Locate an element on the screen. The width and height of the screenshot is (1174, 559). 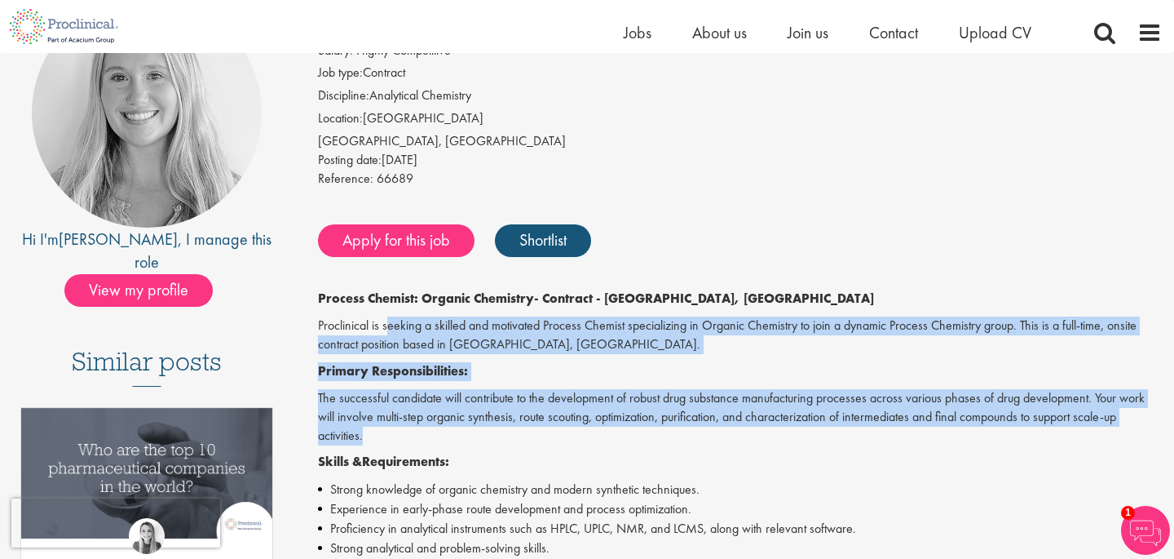
div: Hi I'm , I manage this role is located at coordinates (147, 250).